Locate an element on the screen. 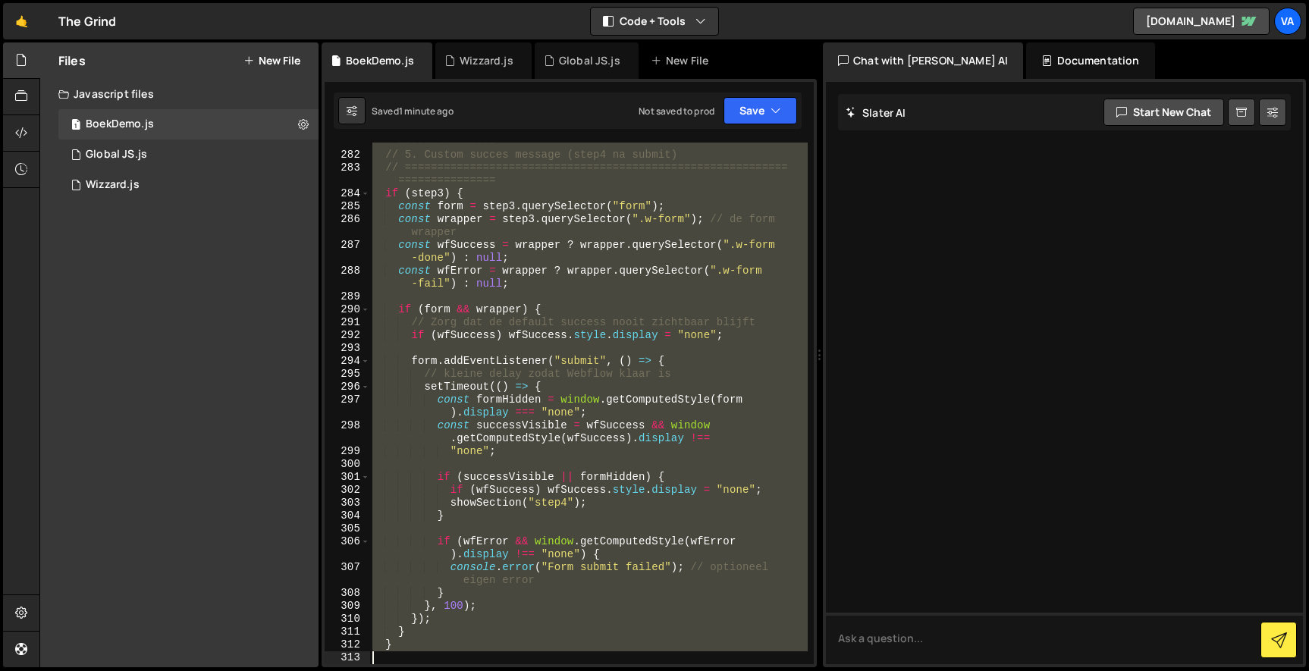  div: Not saved to prod is located at coordinates (677, 111).